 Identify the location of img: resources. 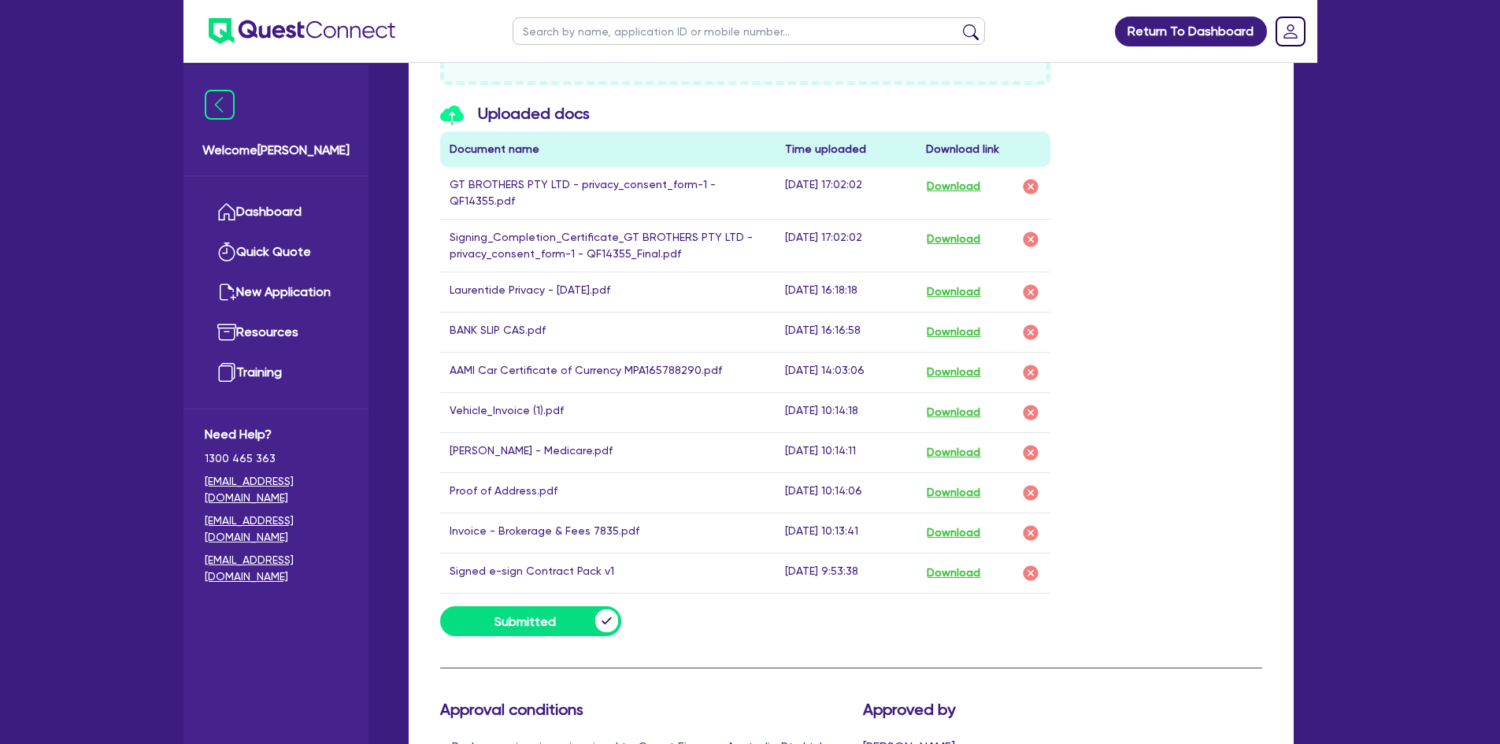
(227, 332).